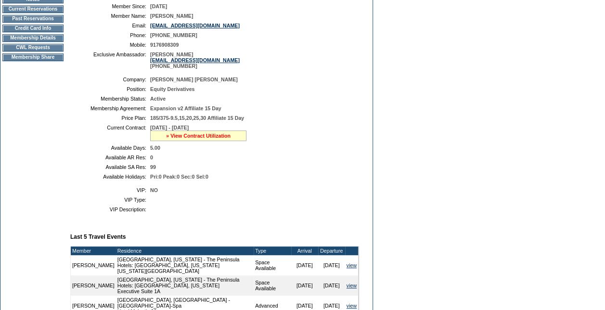  Describe the element at coordinates (110, 190) in the screenshot. I see `td: VIP:` at that location.